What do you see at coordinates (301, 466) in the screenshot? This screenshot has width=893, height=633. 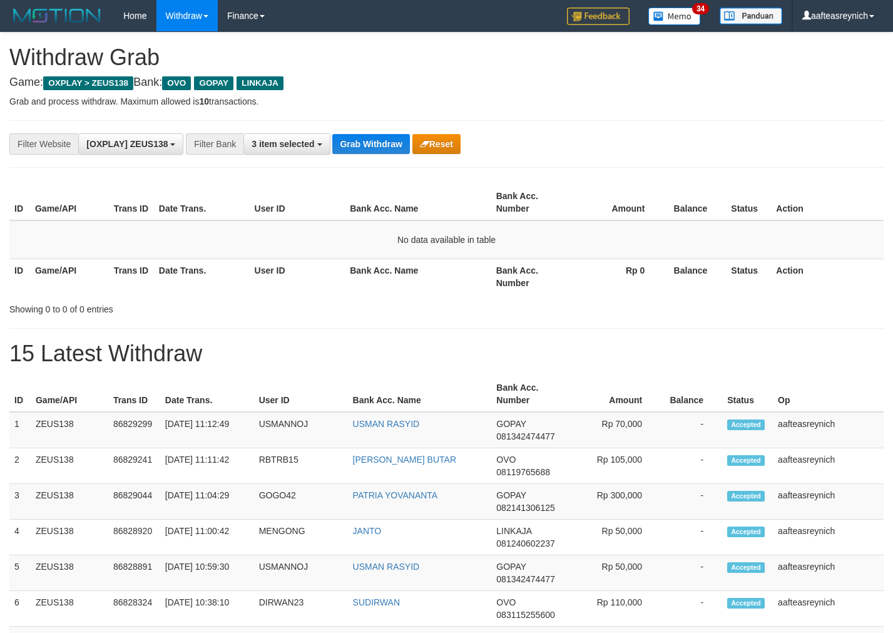 I see `td: RBTRB15` at bounding box center [301, 466].